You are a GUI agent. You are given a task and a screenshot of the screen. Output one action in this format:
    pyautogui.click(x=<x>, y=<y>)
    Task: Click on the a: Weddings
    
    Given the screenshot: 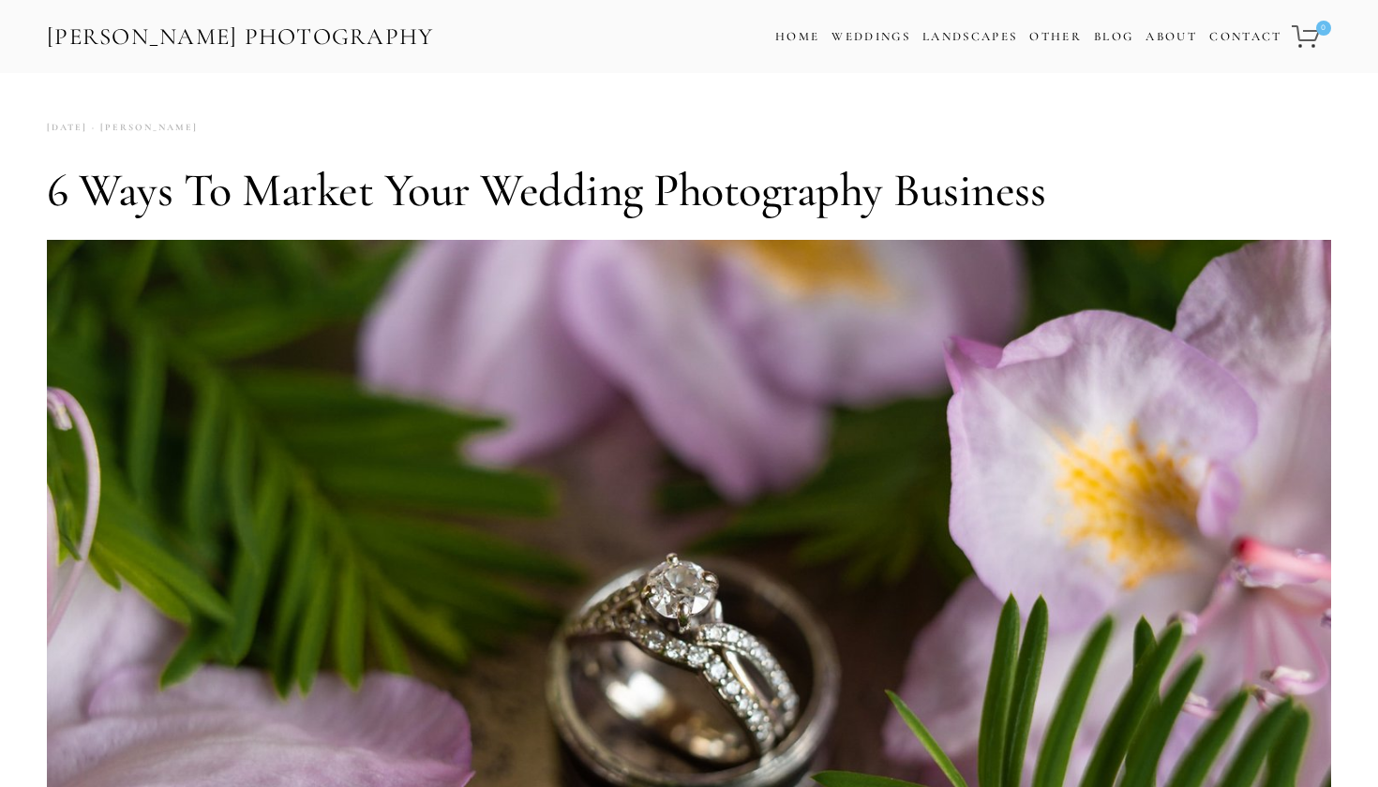 What is the action you would take?
    pyautogui.click(x=871, y=37)
    